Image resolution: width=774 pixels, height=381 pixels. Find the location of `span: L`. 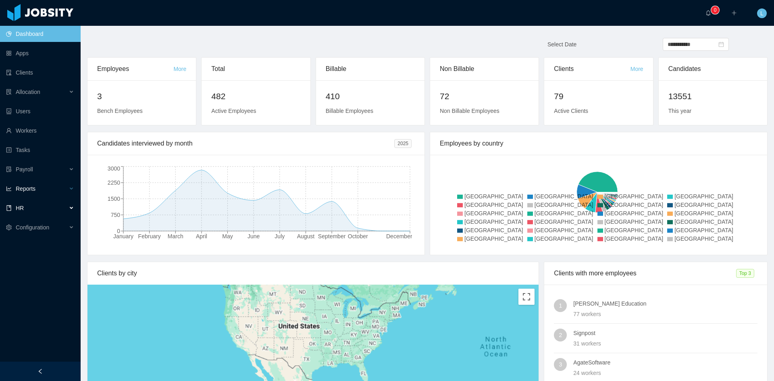

span: L is located at coordinates (762, 13).